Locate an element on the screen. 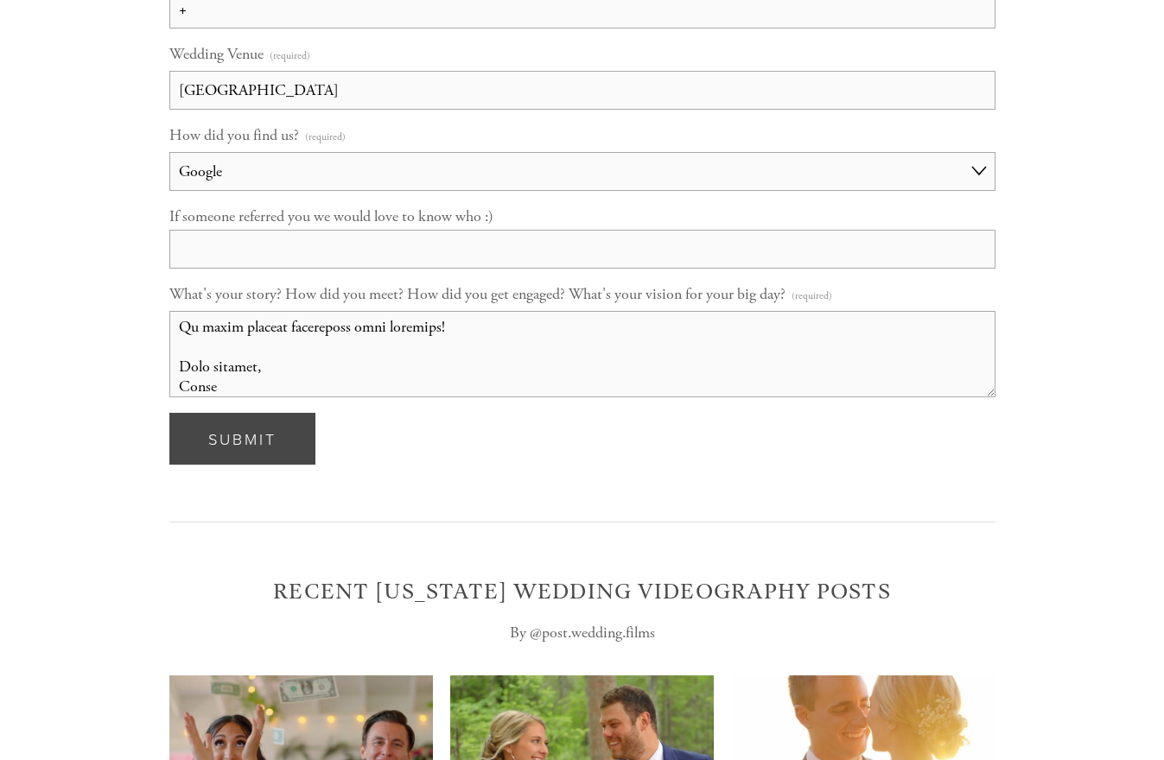  span: How did you find us? is located at coordinates (234, 135).